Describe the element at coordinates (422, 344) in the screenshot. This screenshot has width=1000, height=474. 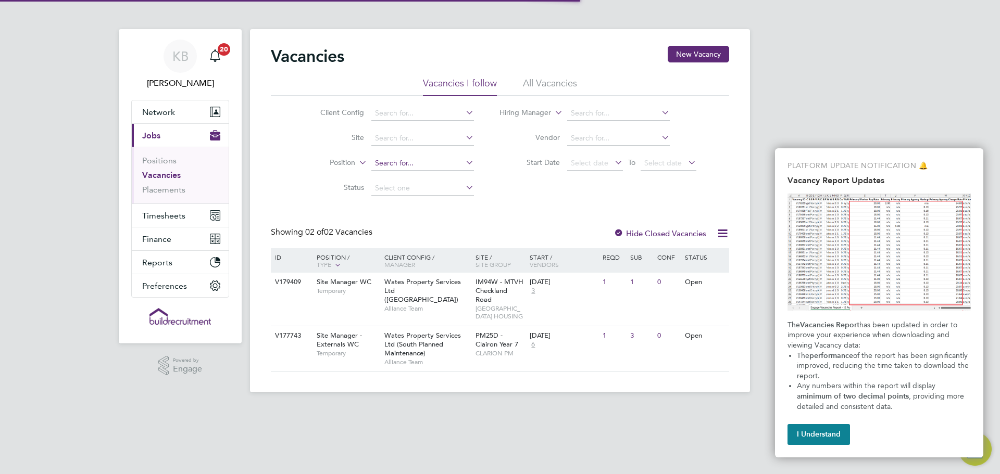
I see `span: Wates Property Services Ltd (South Planned Maintenance)` at that location.